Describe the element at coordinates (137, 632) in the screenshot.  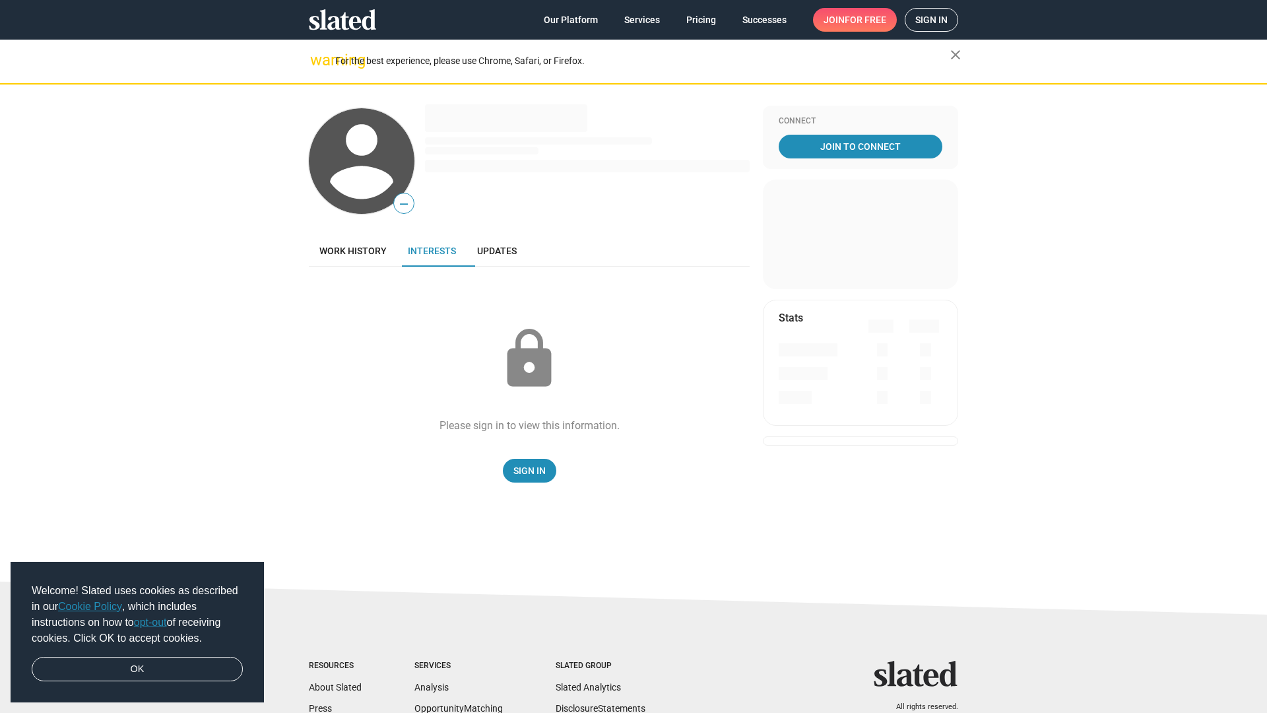
I see `div: cookieconsent` at that location.